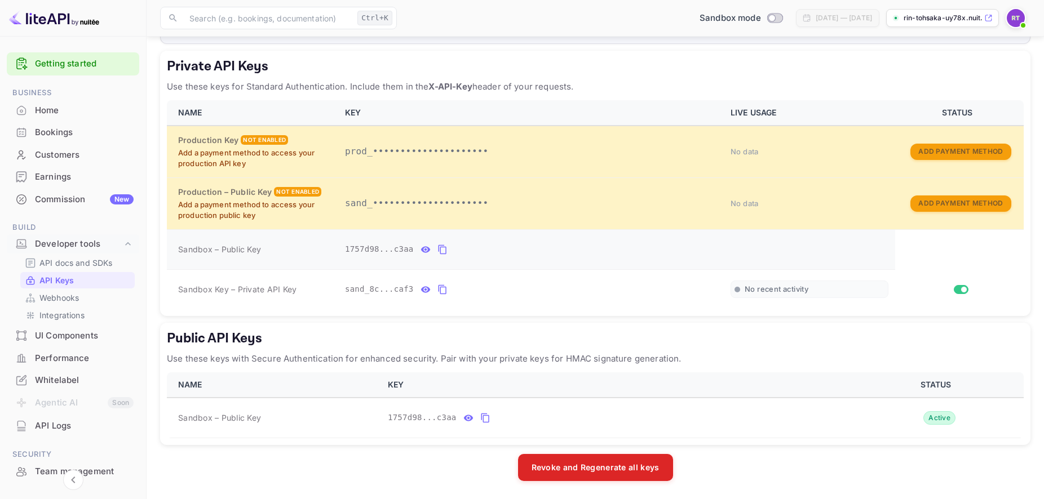 This screenshot has width=1044, height=499. What do you see at coordinates (73, 132) in the screenshot?
I see `a: Bookings` at bounding box center [73, 132].